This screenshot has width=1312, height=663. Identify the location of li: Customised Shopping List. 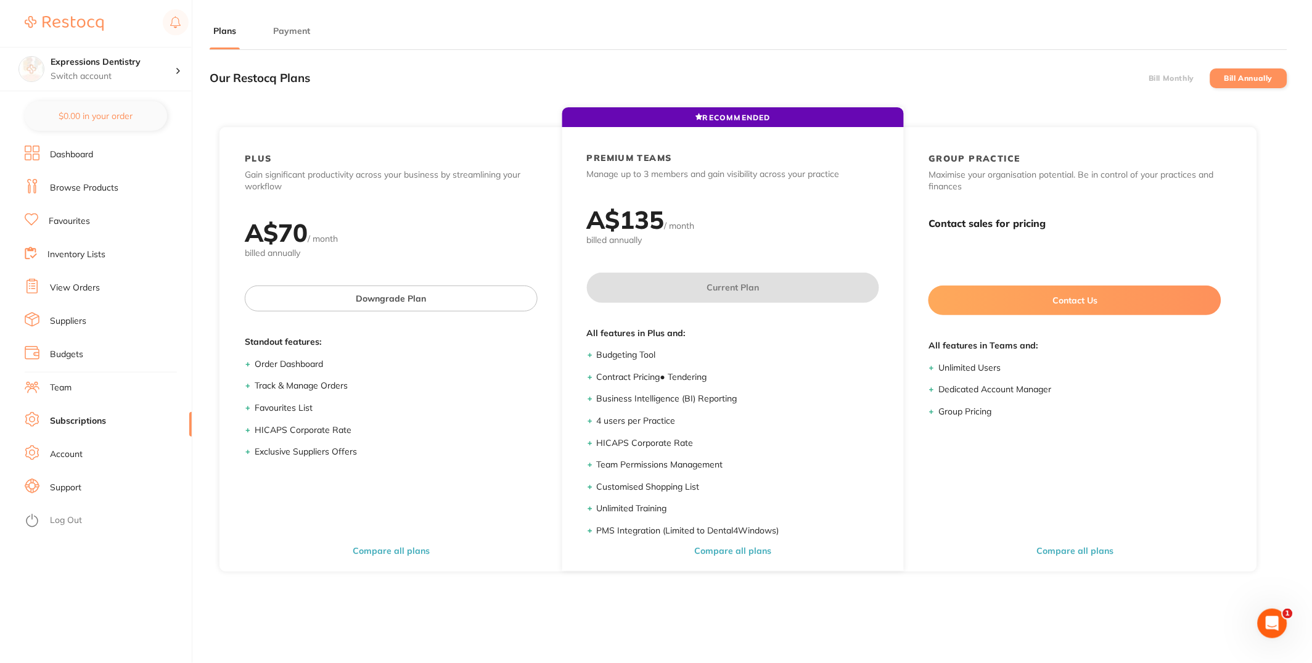
(738, 487).